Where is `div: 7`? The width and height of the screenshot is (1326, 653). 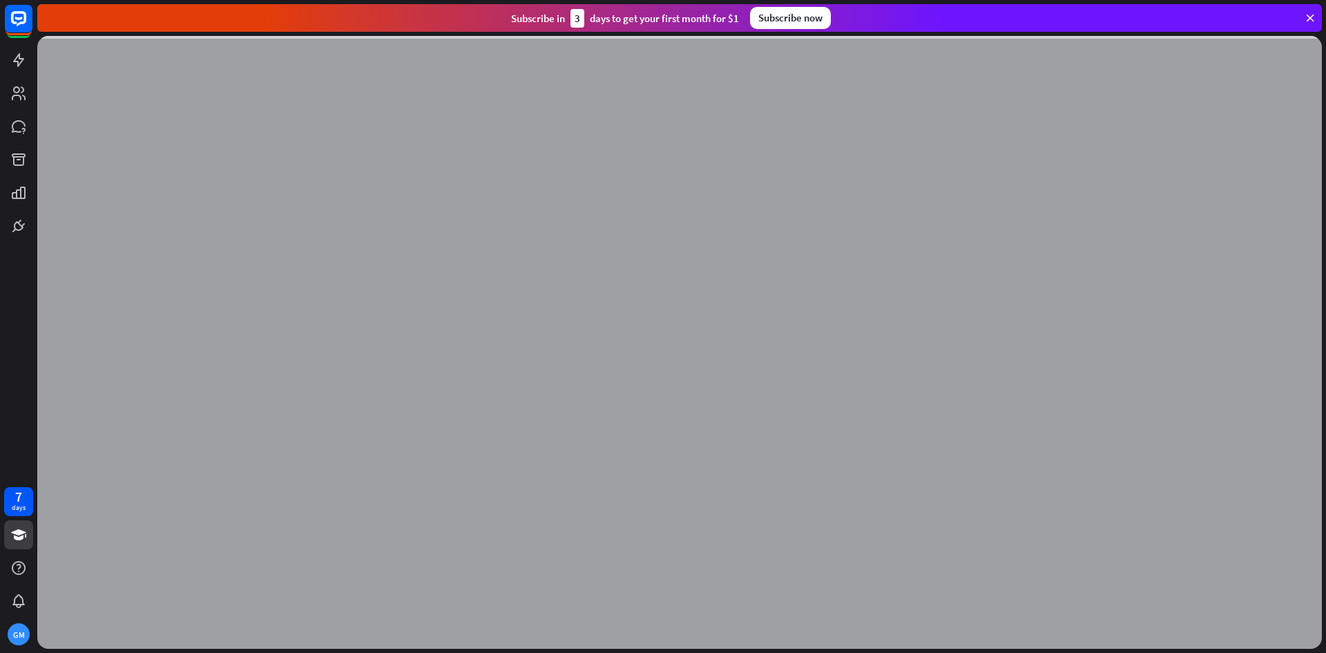 div: 7 is located at coordinates (19, 496).